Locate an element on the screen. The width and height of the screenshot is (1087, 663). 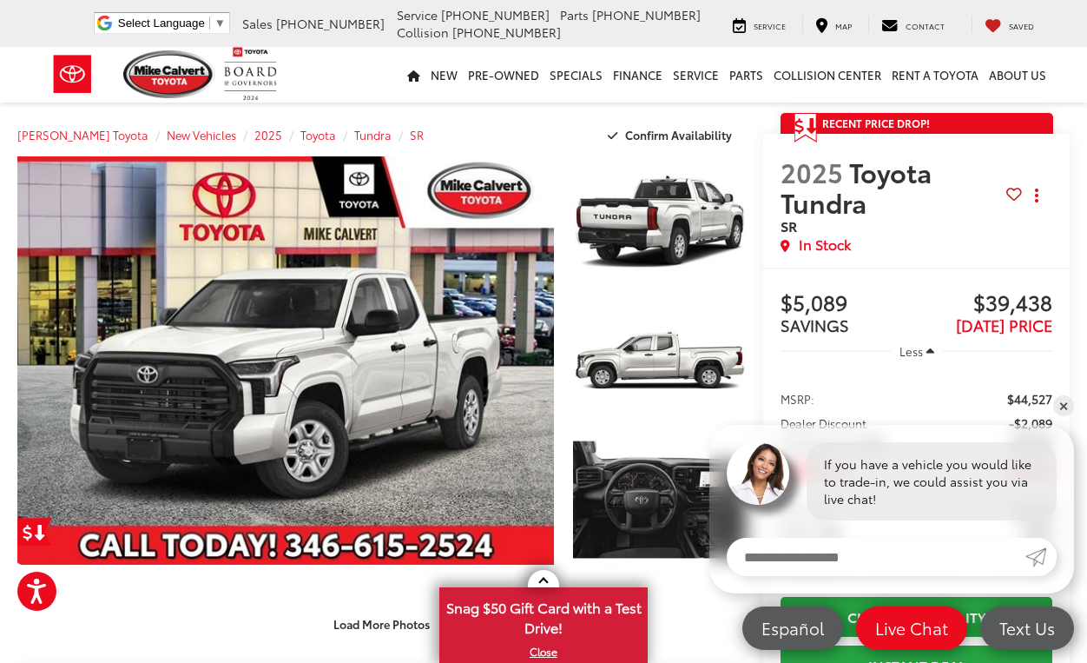
span: $39,438 is located at coordinates (985, 304).